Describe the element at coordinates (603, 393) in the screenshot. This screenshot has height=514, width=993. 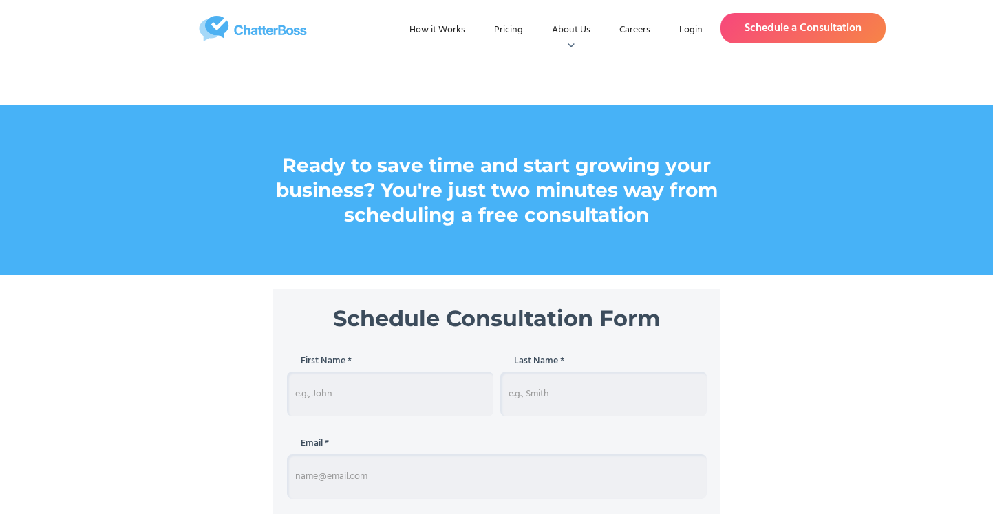
I see `input: e.g., Smith` at that location.